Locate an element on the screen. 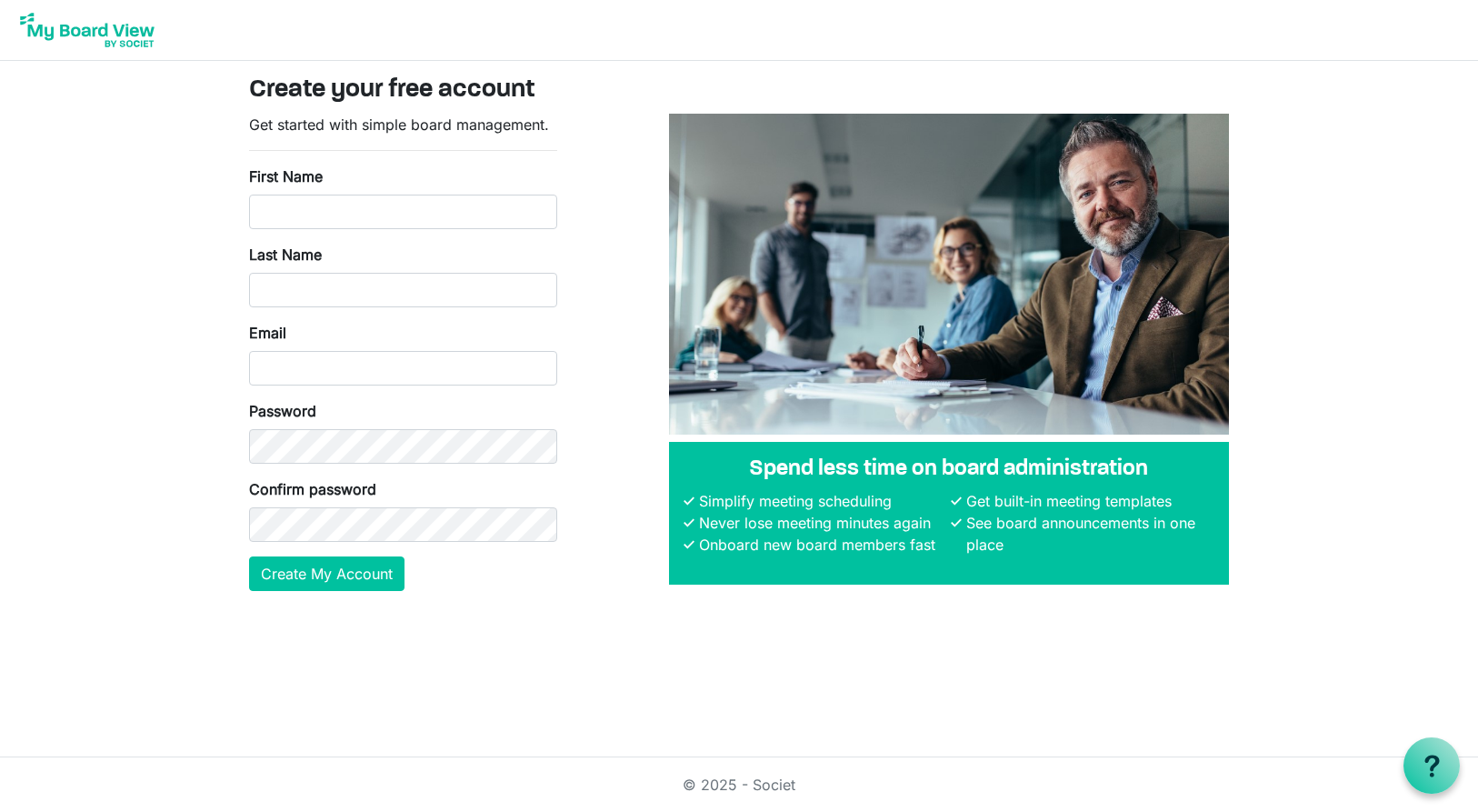 This screenshot has height=812, width=1478. span: Get started with simple board management. is located at coordinates (399, 125).